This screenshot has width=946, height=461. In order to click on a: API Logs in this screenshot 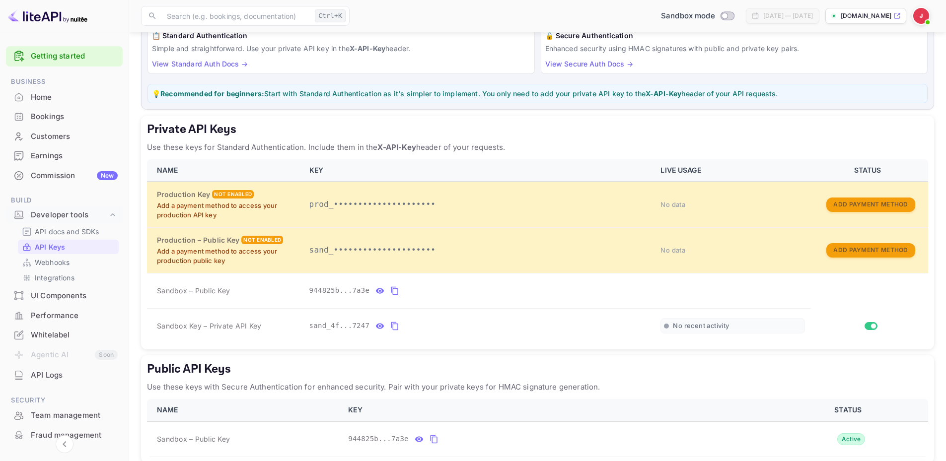, I will do `click(64, 375)`.